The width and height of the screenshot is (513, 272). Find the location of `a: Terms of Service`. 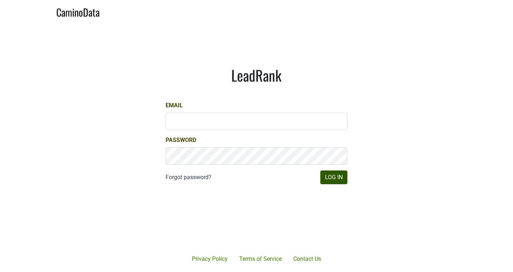

a: Terms of Service is located at coordinates (261, 259).